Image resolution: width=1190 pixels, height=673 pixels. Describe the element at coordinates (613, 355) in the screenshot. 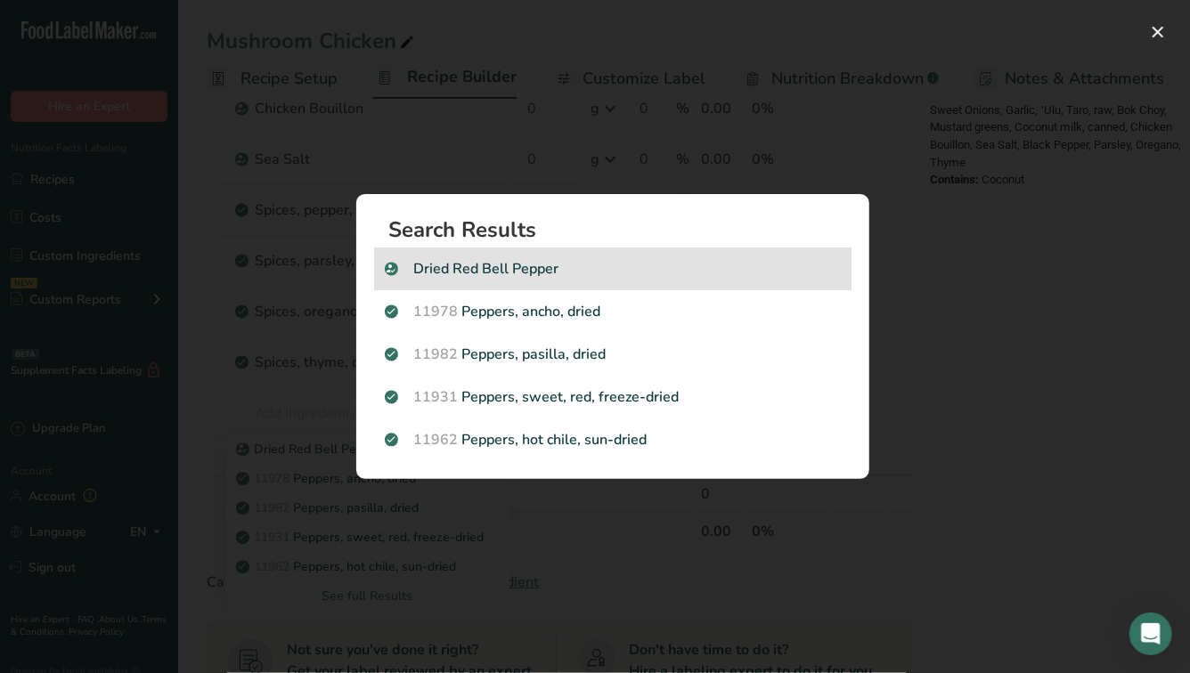

I see `p: Peppers, pasilla, dried` at that location.